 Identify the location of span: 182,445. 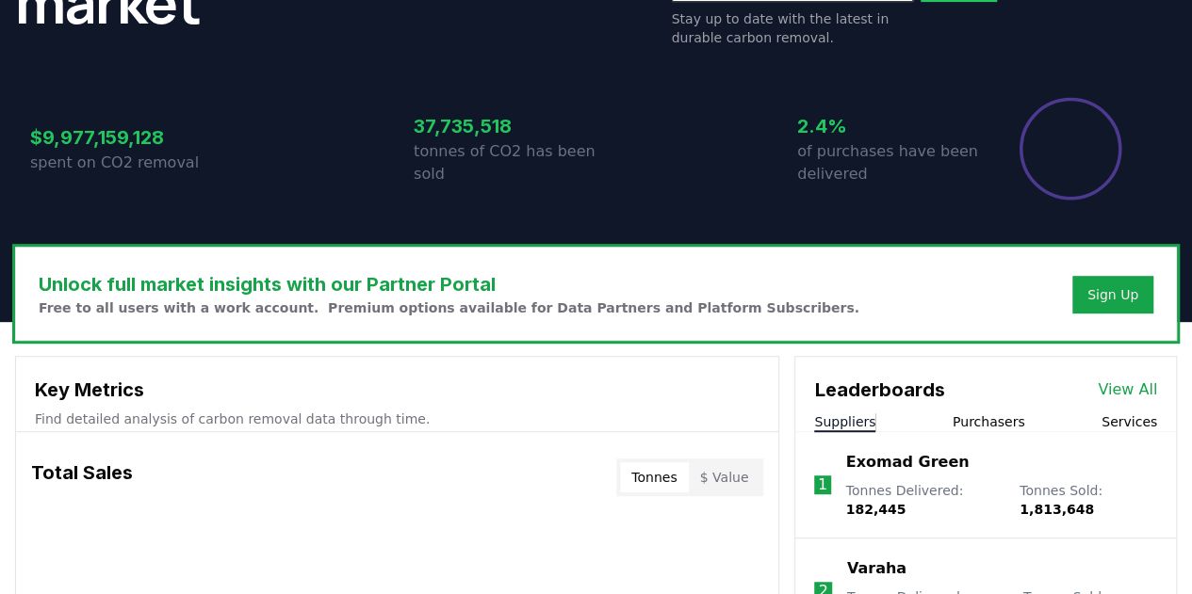
(876, 510).